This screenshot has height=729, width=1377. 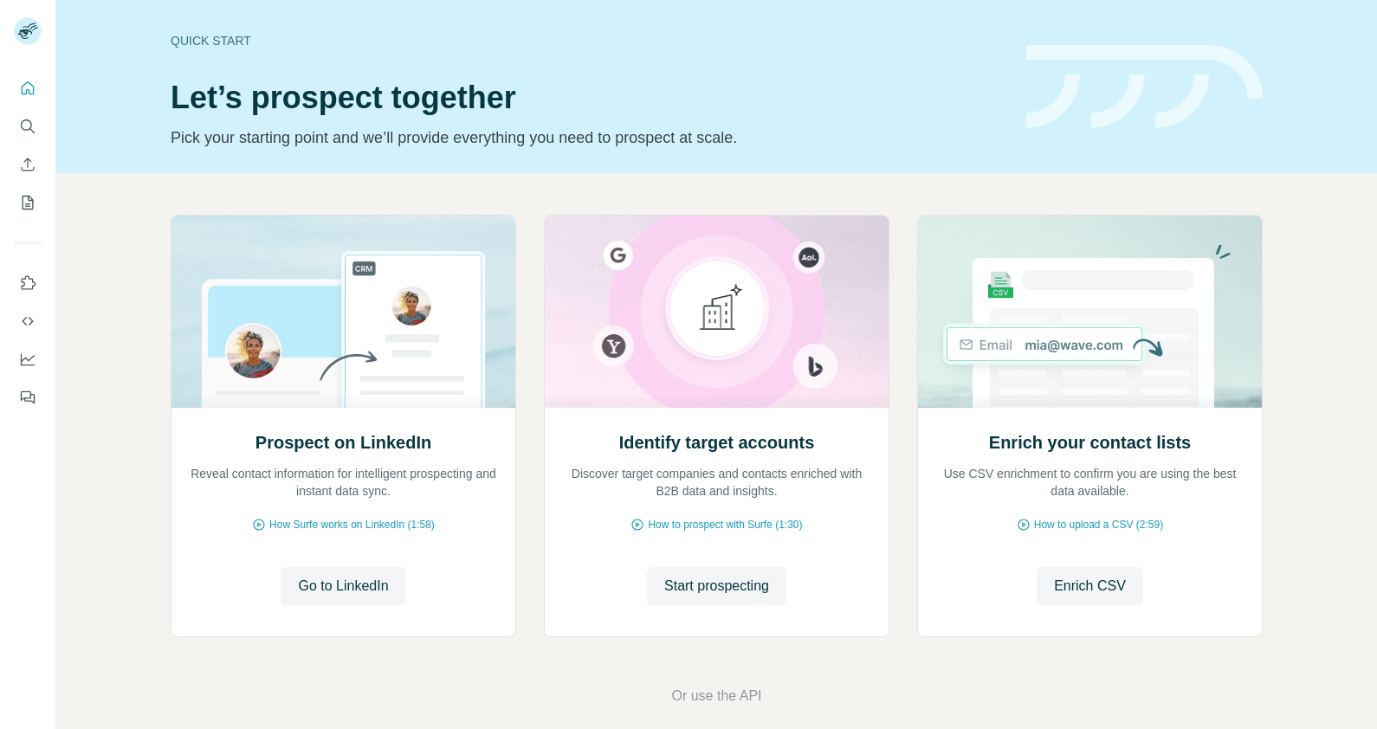 I want to click on p: Use CSV enrichment to confirm you are using the best data available., so click(x=1089, y=482).